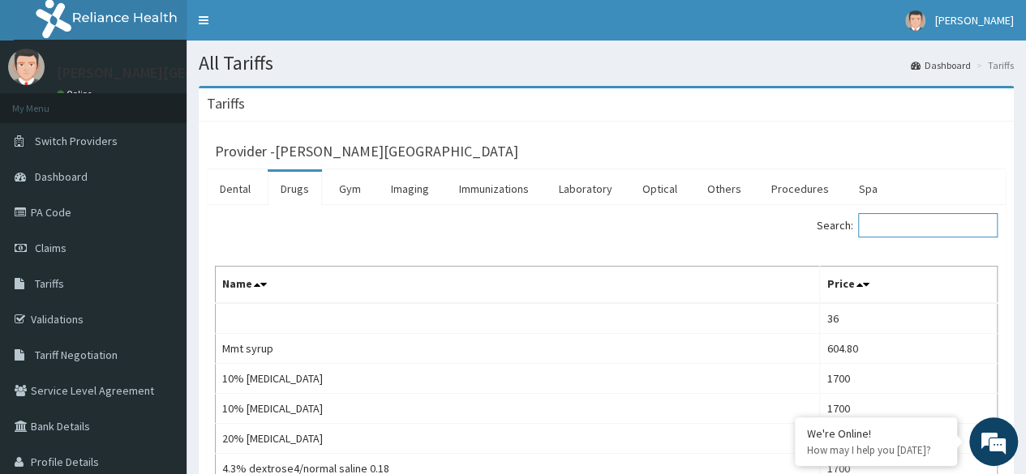 This screenshot has width=1026, height=474. I want to click on a: Immunizations, so click(494, 189).